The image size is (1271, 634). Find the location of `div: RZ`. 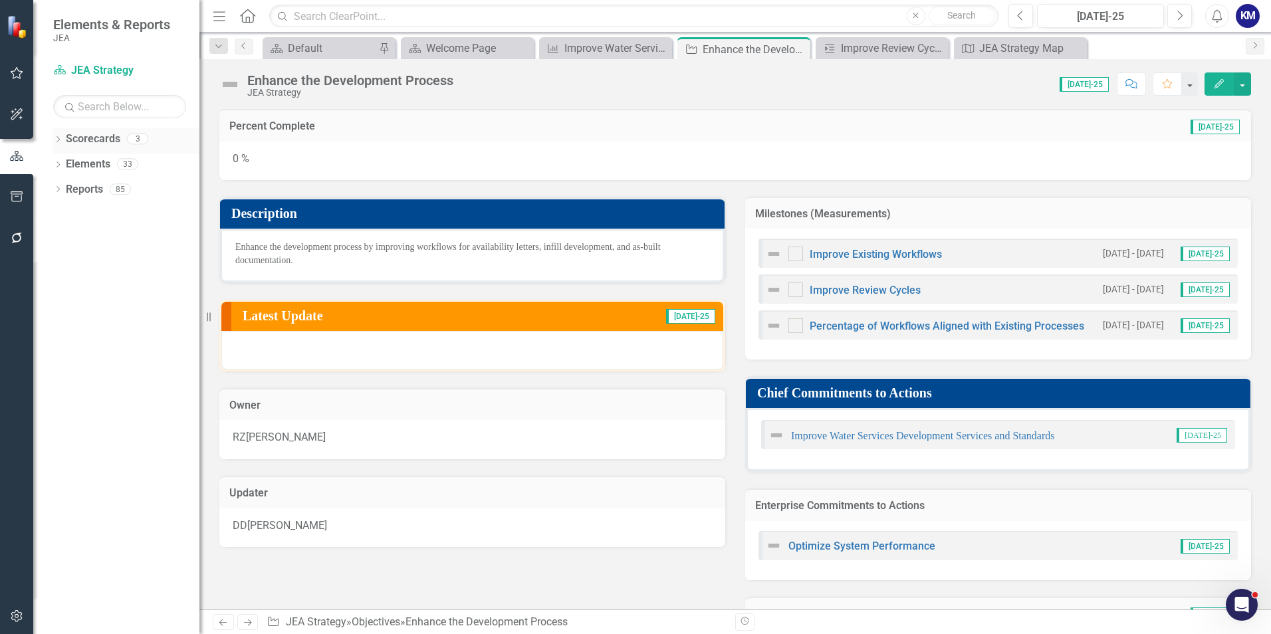

div: RZ is located at coordinates (239, 437).